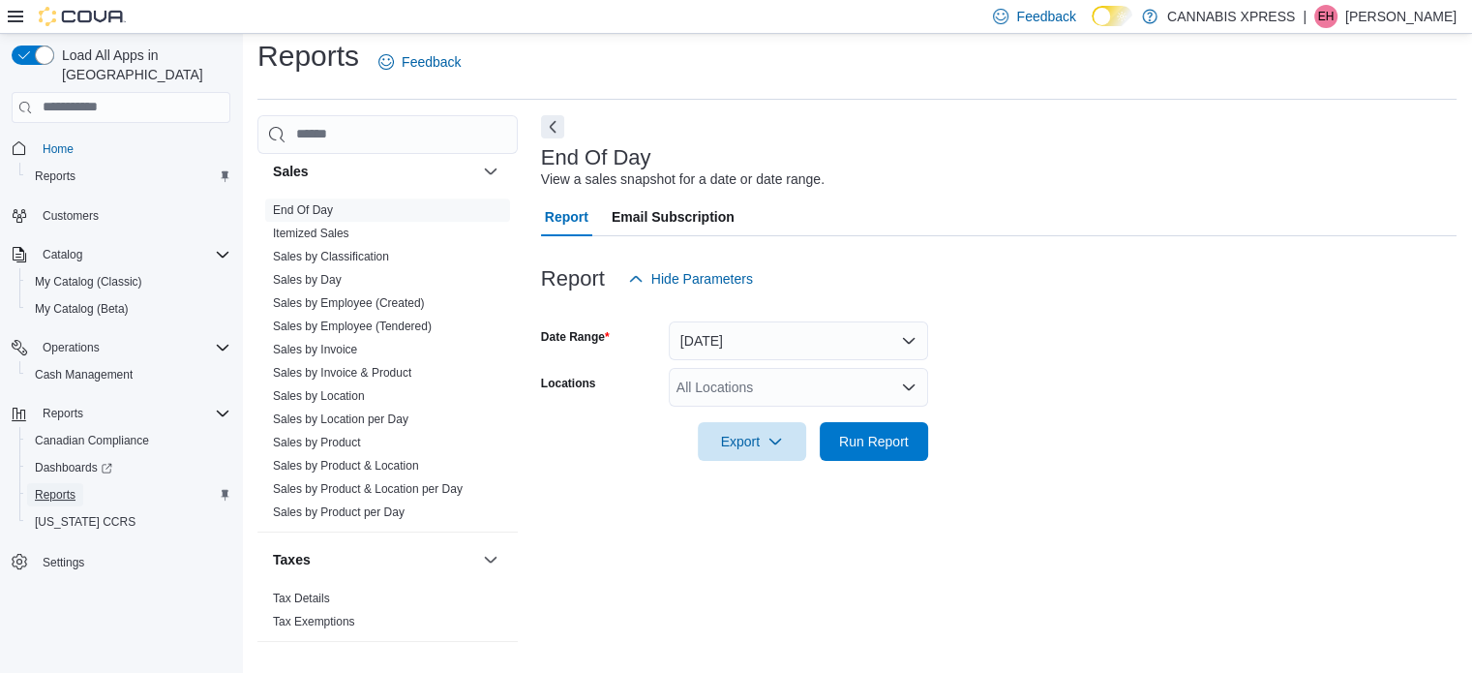  What do you see at coordinates (1326, 16) in the screenshot?
I see `span: EH` at bounding box center [1326, 16].